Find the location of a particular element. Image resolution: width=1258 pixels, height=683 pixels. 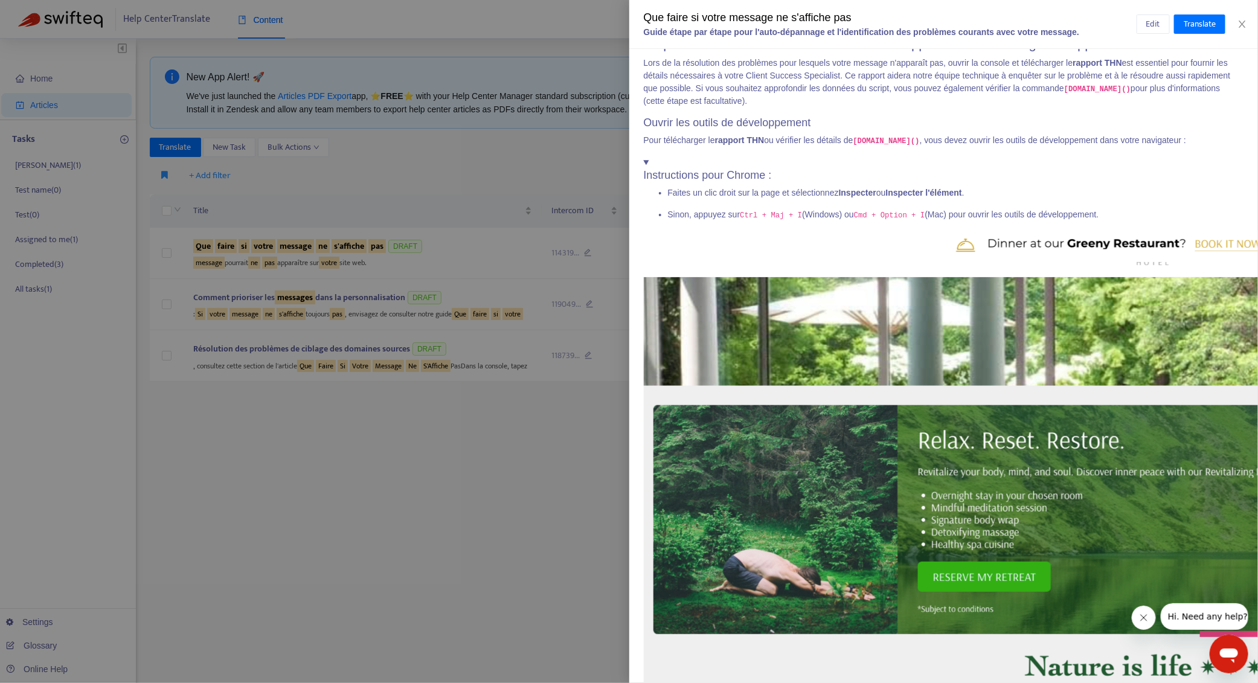

div: Que faire si votre message ne s'affiche pas is located at coordinates (890, 18).